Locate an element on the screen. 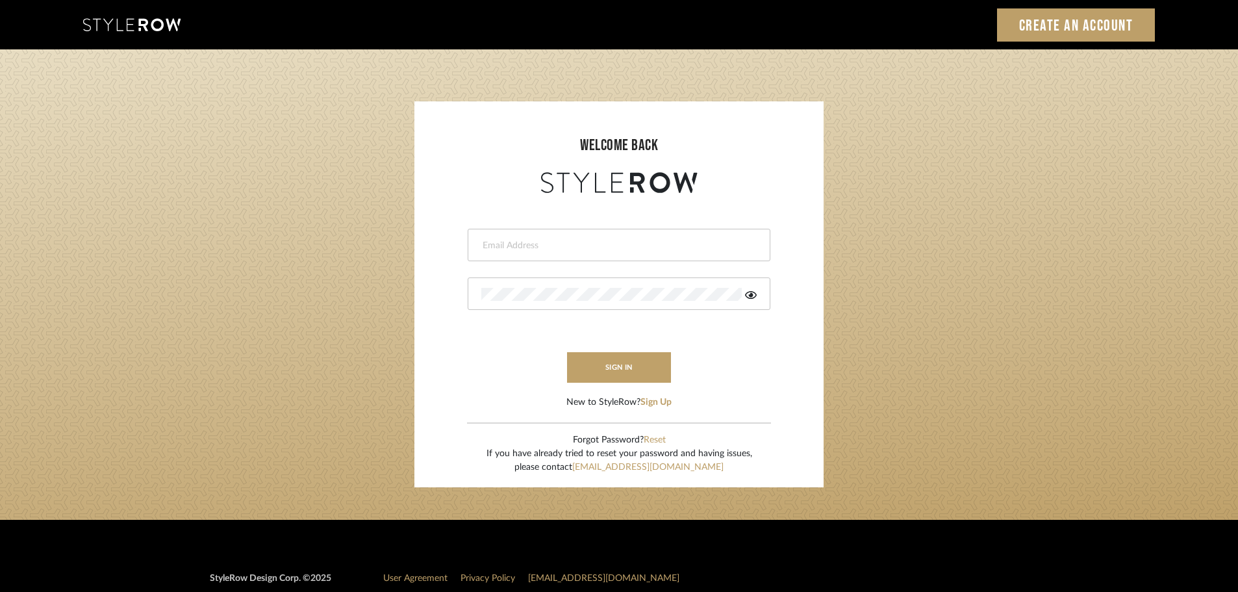  div: New to StyleRow? is located at coordinates (619, 402).